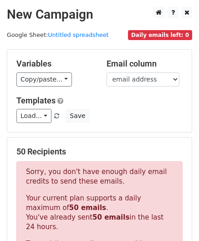 The width and height of the screenshot is (199, 241). Describe the element at coordinates (160, 35) in the screenshot. I see `a: Daily emails left: 0` at that location.